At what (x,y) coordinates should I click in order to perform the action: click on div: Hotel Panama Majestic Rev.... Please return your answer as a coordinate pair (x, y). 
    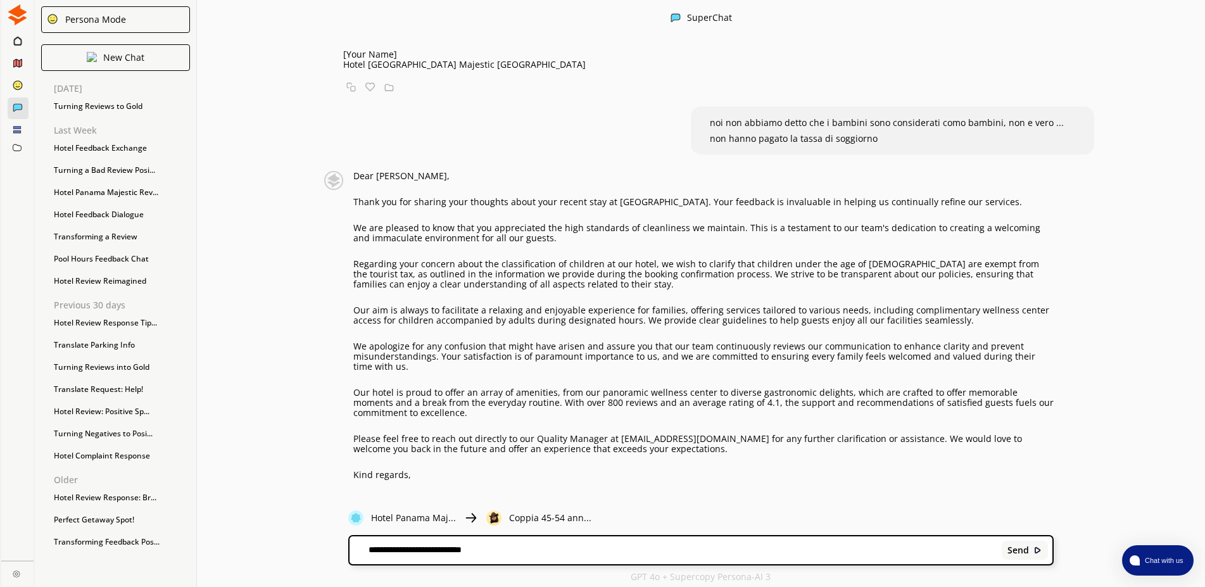
    Looking at the image, I should click on (122, 193).